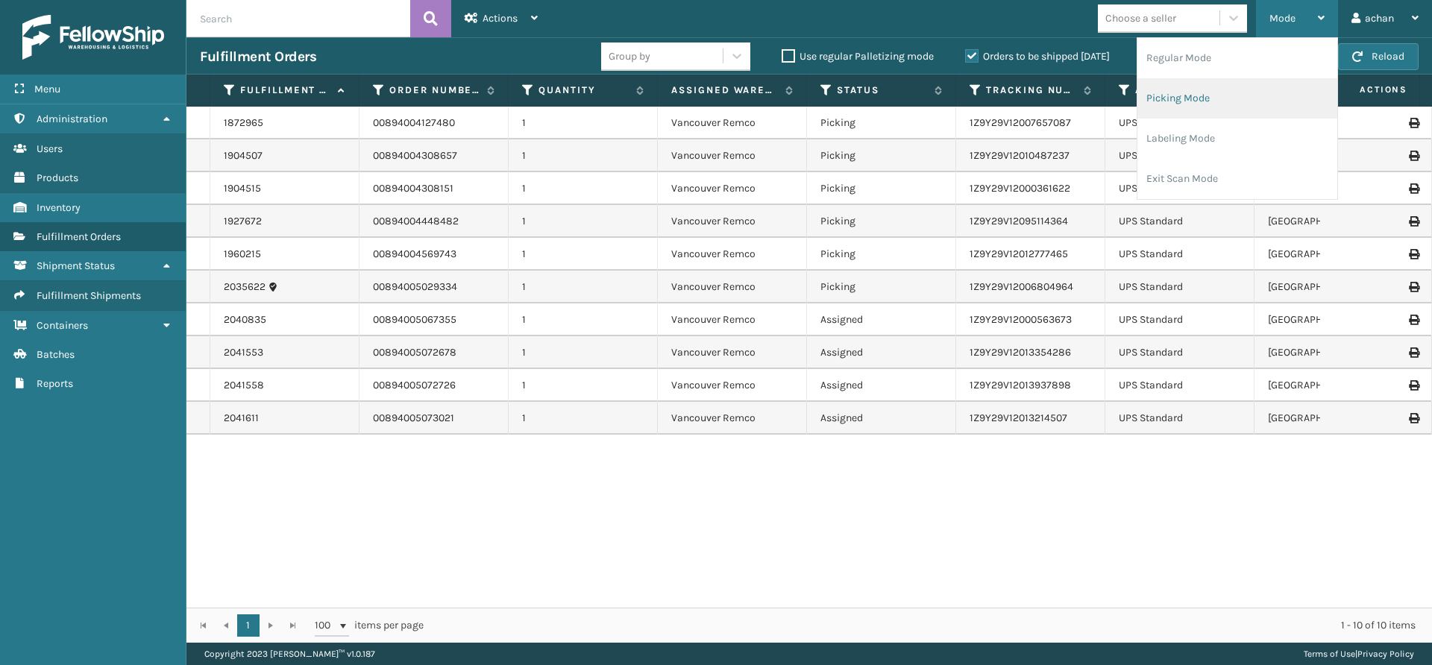 The width and height of the screenshot is (1432, 665). I want to click on td: 00894004569743, so click(434, 254).